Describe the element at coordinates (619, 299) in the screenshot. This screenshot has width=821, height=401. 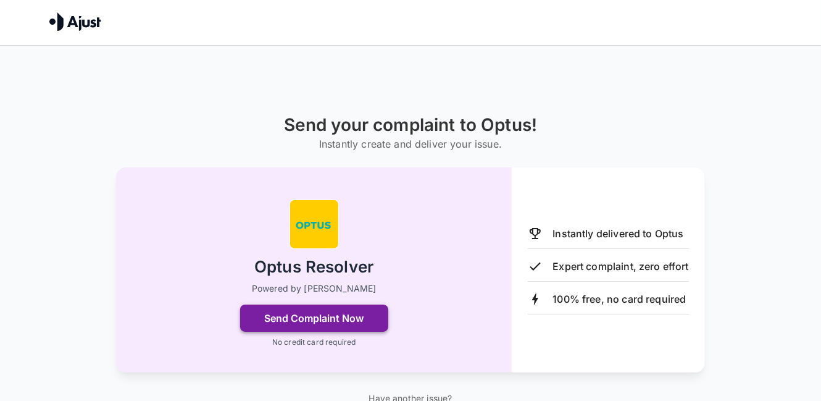
I see `p: 100% free, no card required` at that location.